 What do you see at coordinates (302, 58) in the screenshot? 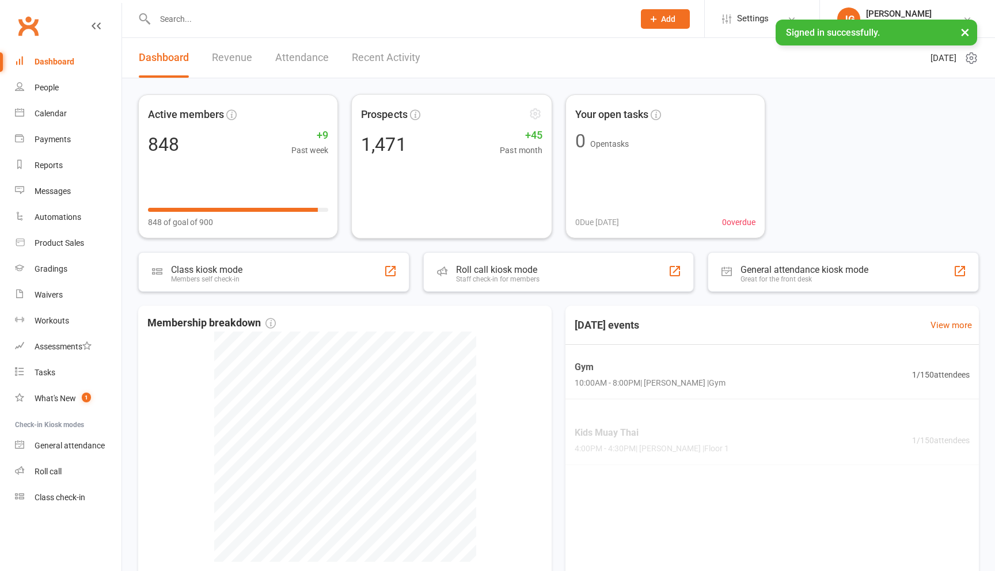
I see `a: Attendance` at bounding box center [302, 58].